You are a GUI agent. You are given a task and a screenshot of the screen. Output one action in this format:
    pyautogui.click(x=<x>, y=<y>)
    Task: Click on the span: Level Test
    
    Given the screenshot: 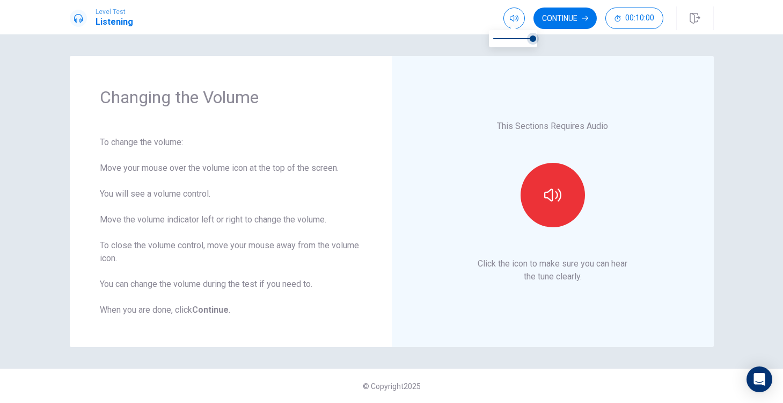 What is the action you would take?
    pyautogui.click(x=114, y=12)
    